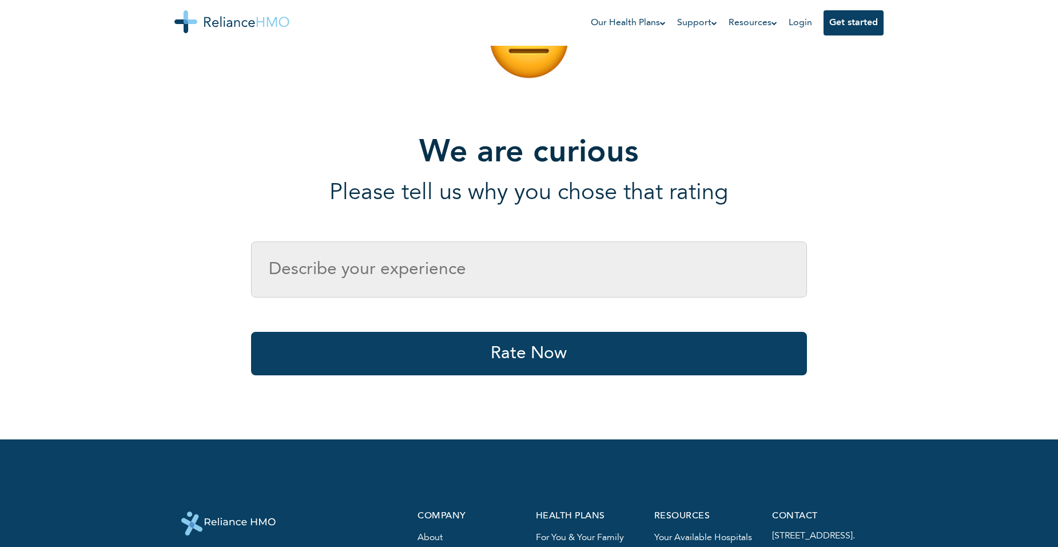  I want to click on p: resources, so click(706, 516).